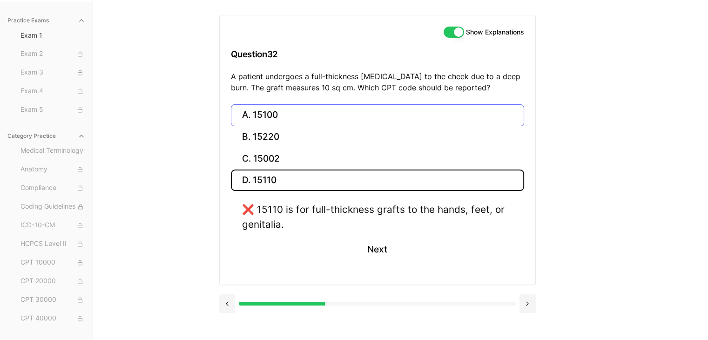 The height and width of the screenshot is (340, 708). I want to click on span: Exam 2, so click(53, 54).